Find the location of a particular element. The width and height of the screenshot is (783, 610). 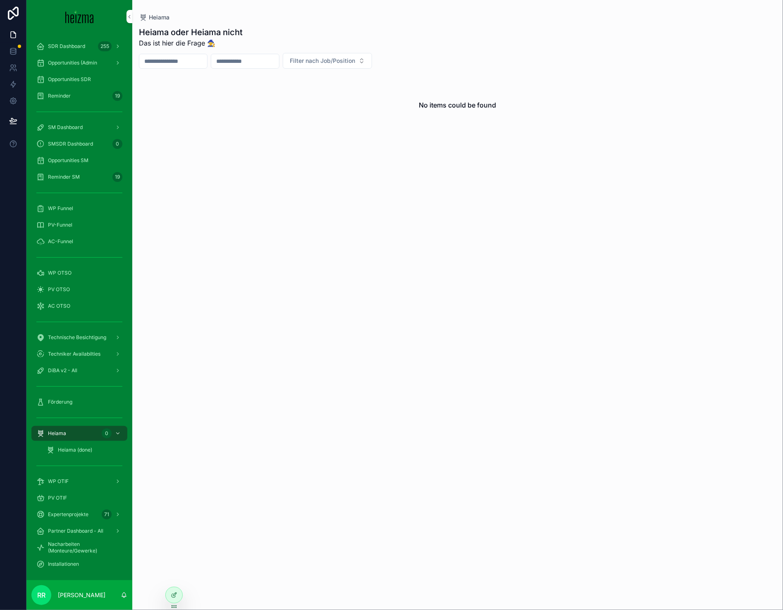

span: Expertenprojekte is located at coordinates (68, 514).